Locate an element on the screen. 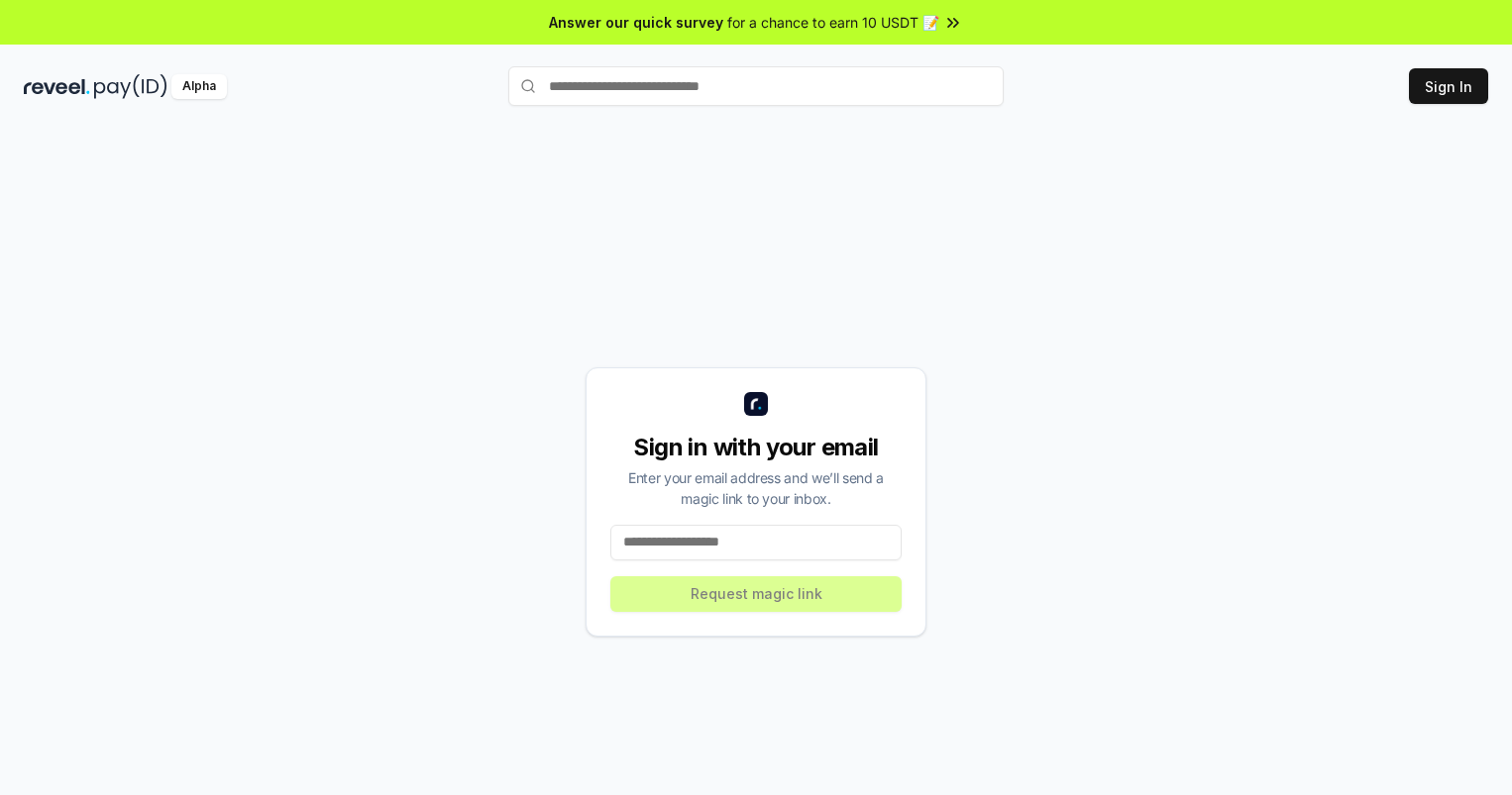 The image size is (1512, 795). img: logo_small is located at coordinates (756, 403).